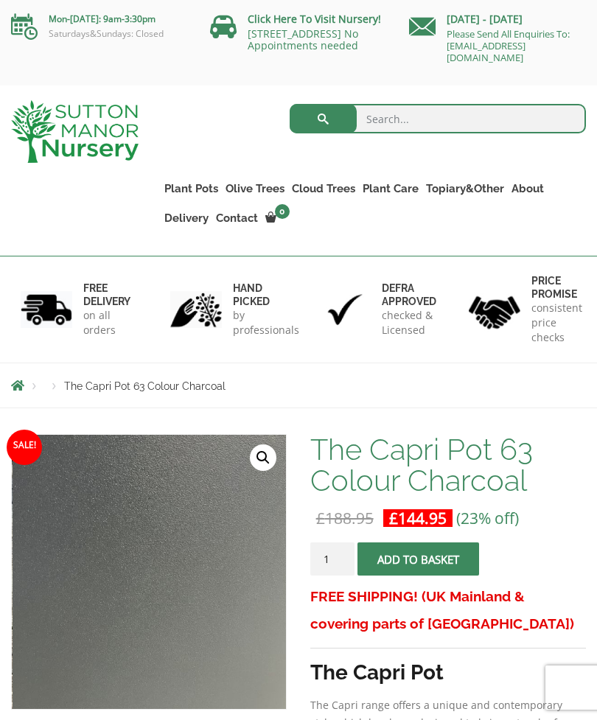 This screenshot has width=597, height=720. I want to click on a: View full-screen image gallery, so click(263, 458).